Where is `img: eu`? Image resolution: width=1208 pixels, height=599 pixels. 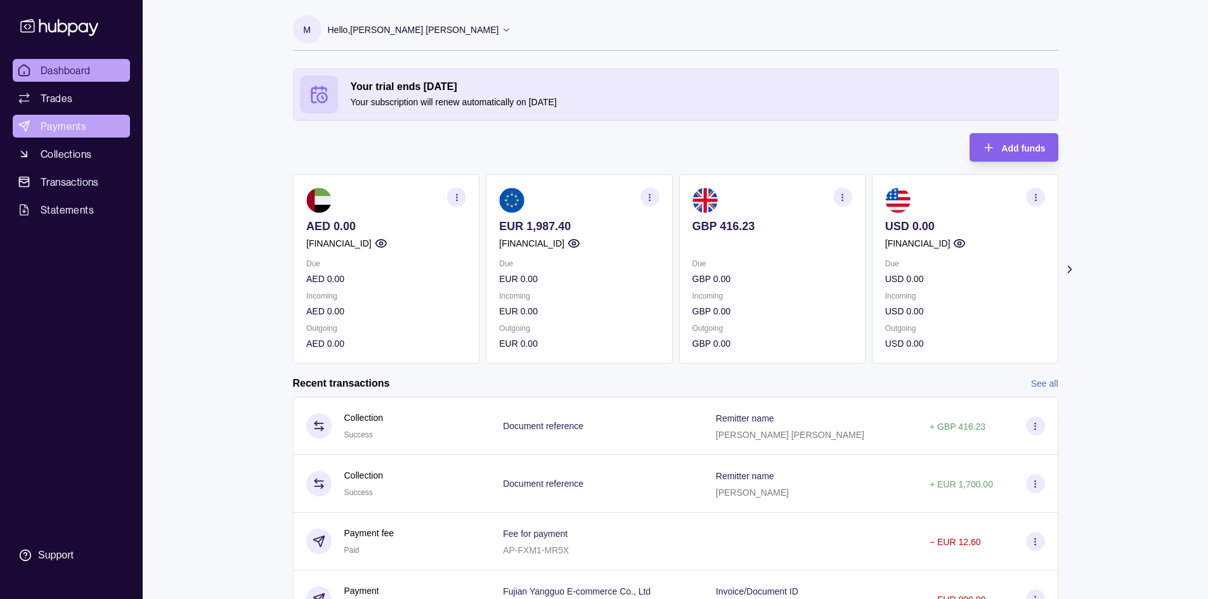
img: eu is located at coordinates (512, 200).